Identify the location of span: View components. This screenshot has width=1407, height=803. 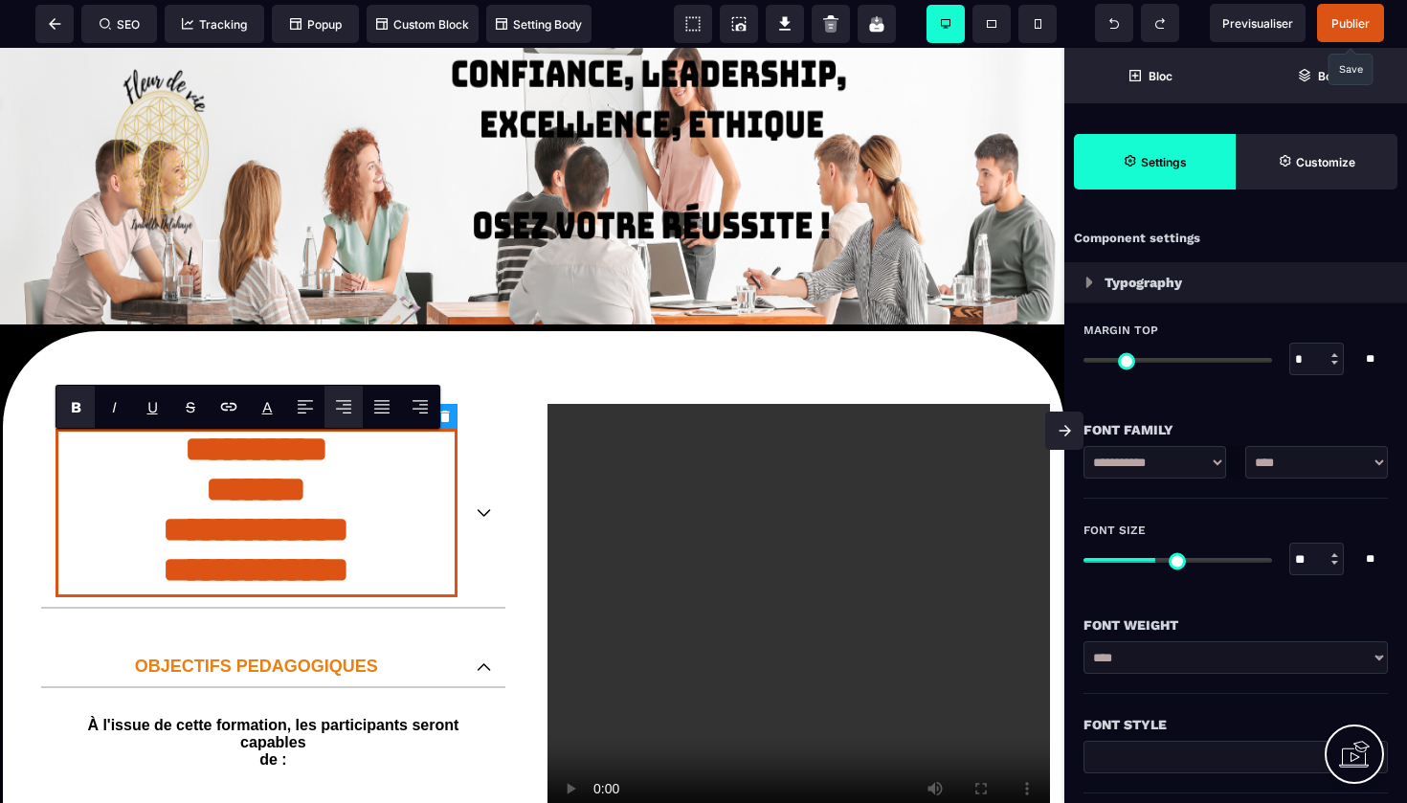
(693, 24).